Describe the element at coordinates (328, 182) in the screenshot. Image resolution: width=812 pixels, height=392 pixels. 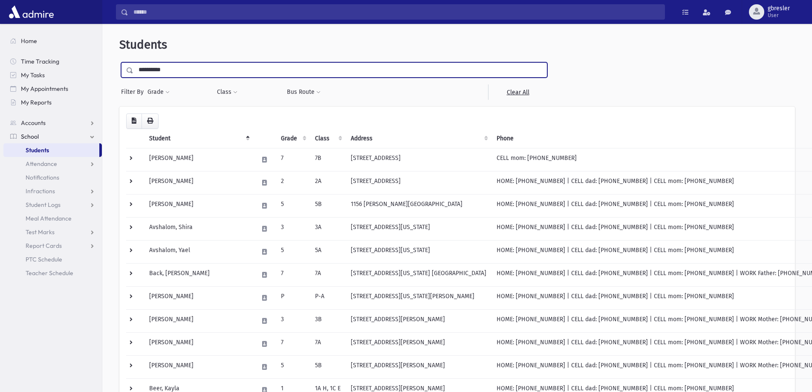
I see `td: 2A` at that location.